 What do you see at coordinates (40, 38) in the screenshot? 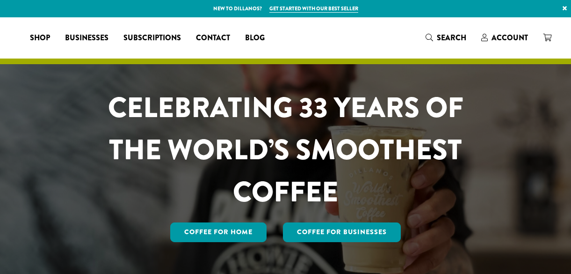
I see `a: Shop` at bounding box center [40, 38].